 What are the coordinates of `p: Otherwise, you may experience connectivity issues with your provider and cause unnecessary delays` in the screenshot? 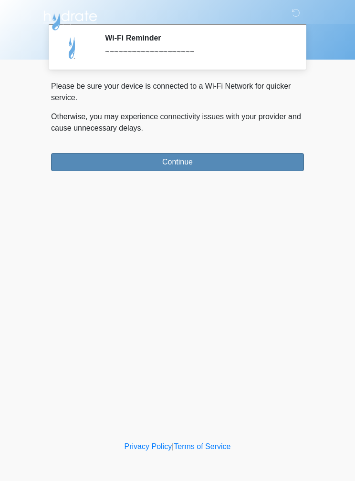 It's located at (177, 123).